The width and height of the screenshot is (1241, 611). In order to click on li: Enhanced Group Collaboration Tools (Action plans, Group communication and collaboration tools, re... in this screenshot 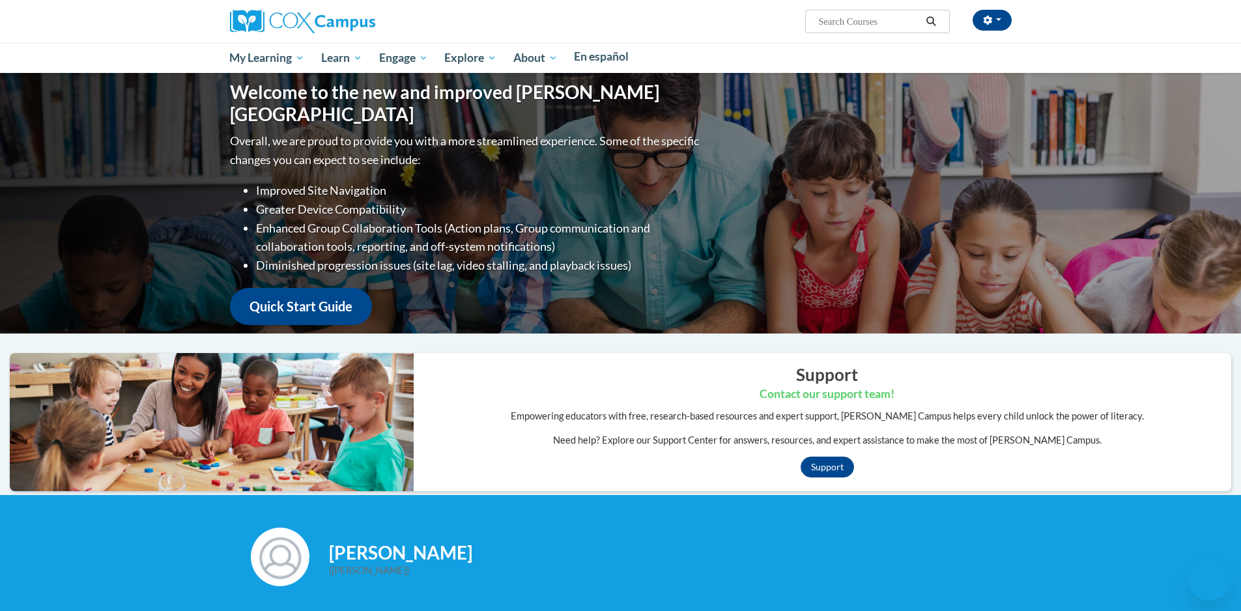, I will do `click(479, 238)`.